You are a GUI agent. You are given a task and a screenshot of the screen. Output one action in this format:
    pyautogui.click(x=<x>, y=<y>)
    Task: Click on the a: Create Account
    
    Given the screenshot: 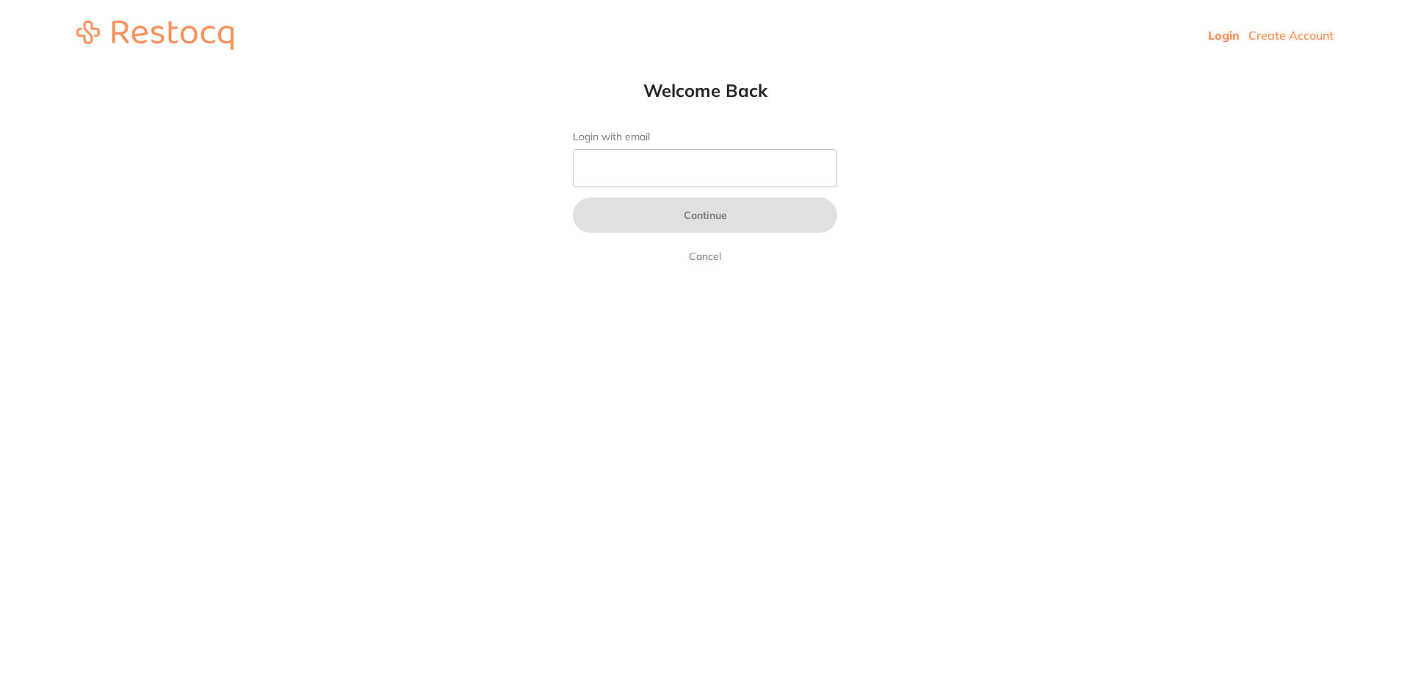 What is the action you would take?
    pyautogui.click(x=1291, y=35)
    